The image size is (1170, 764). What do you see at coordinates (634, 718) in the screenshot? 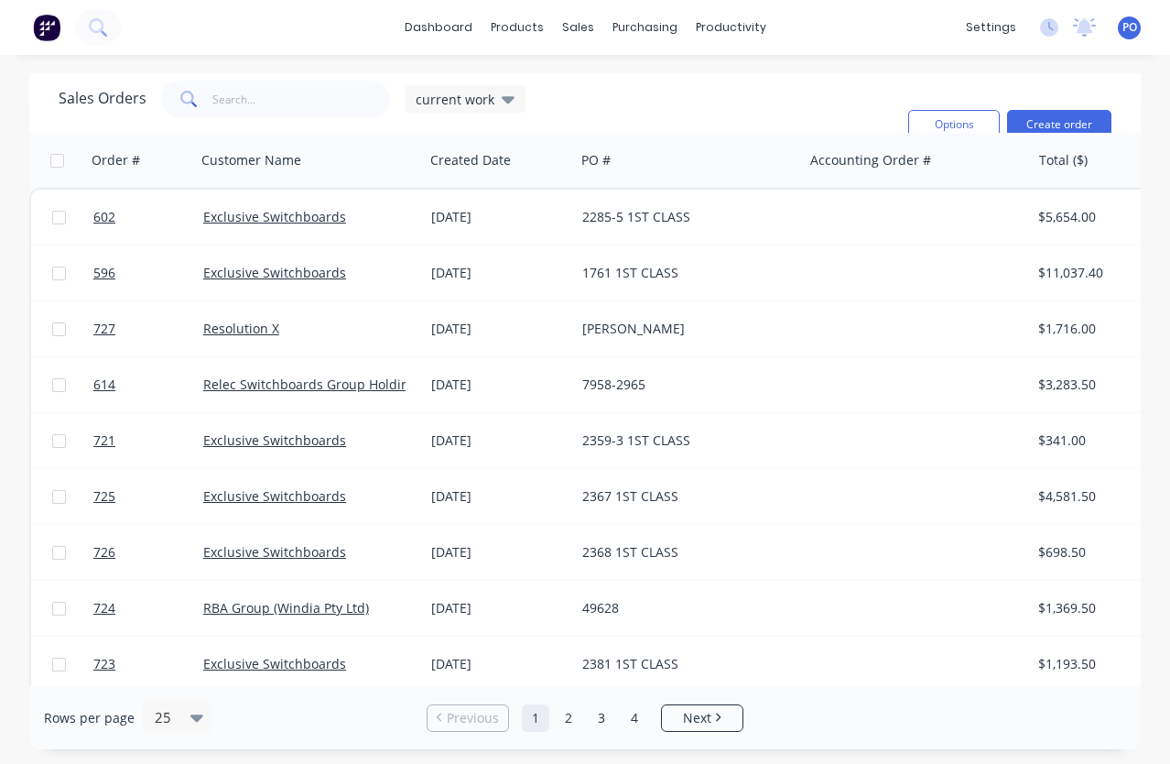
I see `a: Page 4` at bounding box center [634, 718].